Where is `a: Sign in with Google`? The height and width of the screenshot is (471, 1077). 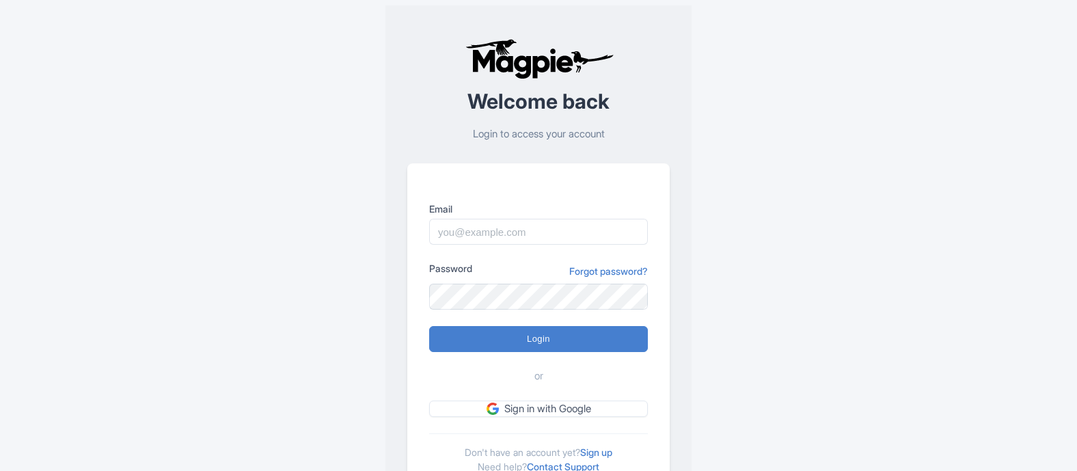 a: Sign in with Google is located at coordinates (539, 409).